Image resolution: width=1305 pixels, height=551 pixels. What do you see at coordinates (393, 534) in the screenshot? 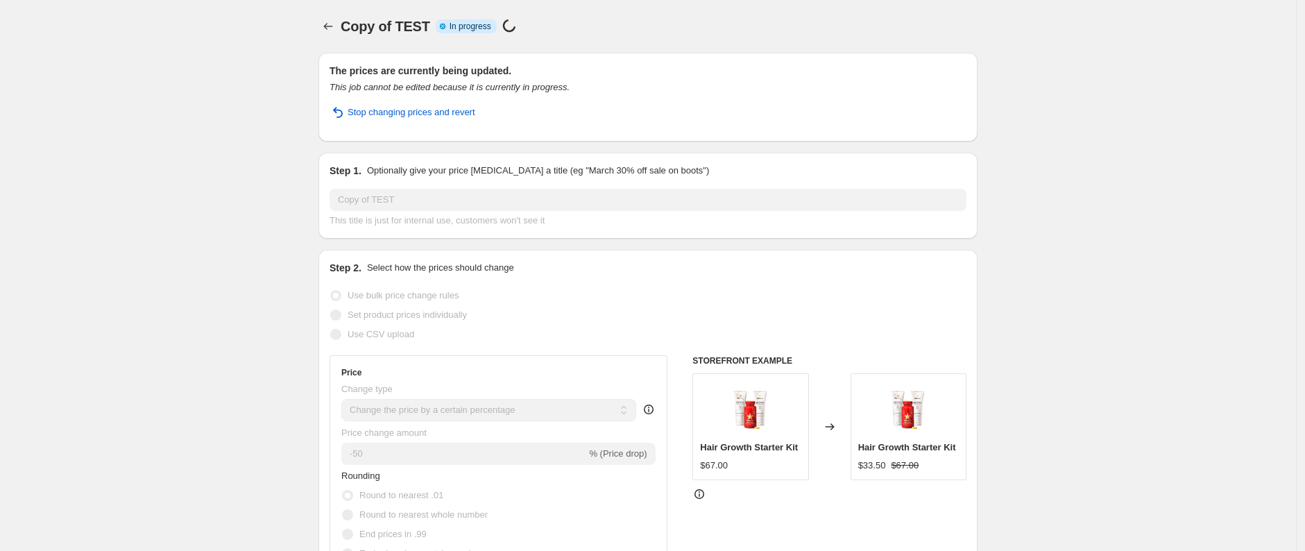
I see `span: End prices in .99` at bounding box center [393, 534].